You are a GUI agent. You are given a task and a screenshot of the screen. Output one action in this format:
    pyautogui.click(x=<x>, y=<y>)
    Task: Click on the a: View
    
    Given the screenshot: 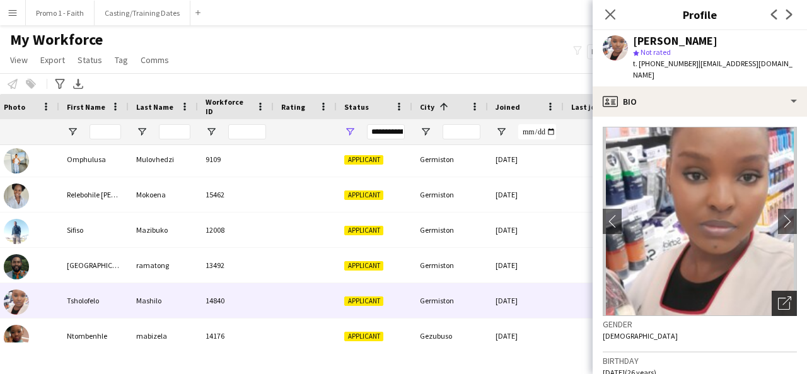 What is the action you would take?
    pyautogui.click(x=19, y=60)
    